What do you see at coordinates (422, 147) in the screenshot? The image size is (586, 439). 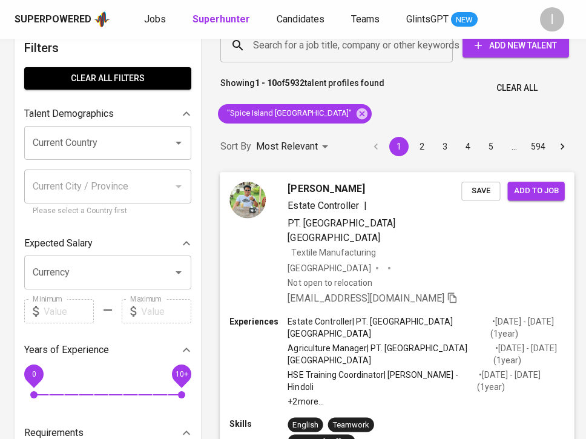 I see `button: Go to page 2` at bounding box center [422, 147].